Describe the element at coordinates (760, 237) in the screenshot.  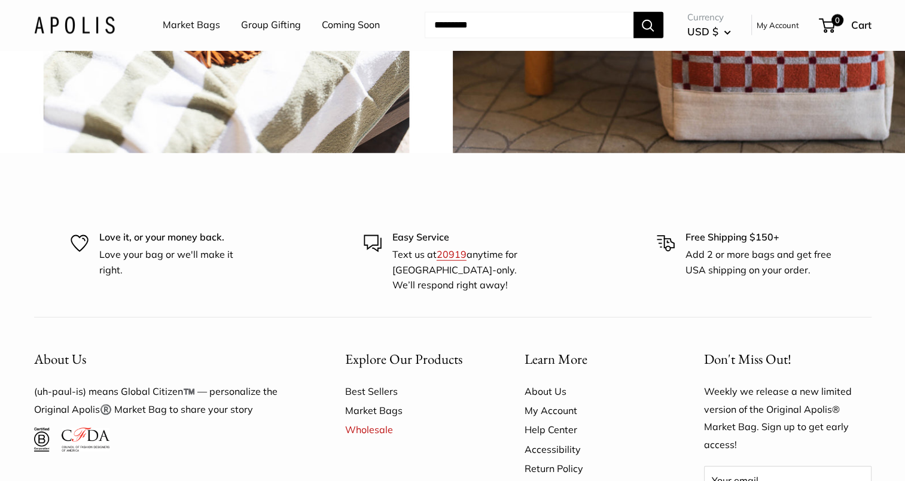
I see `p: Free Shipping $150+` at that location.